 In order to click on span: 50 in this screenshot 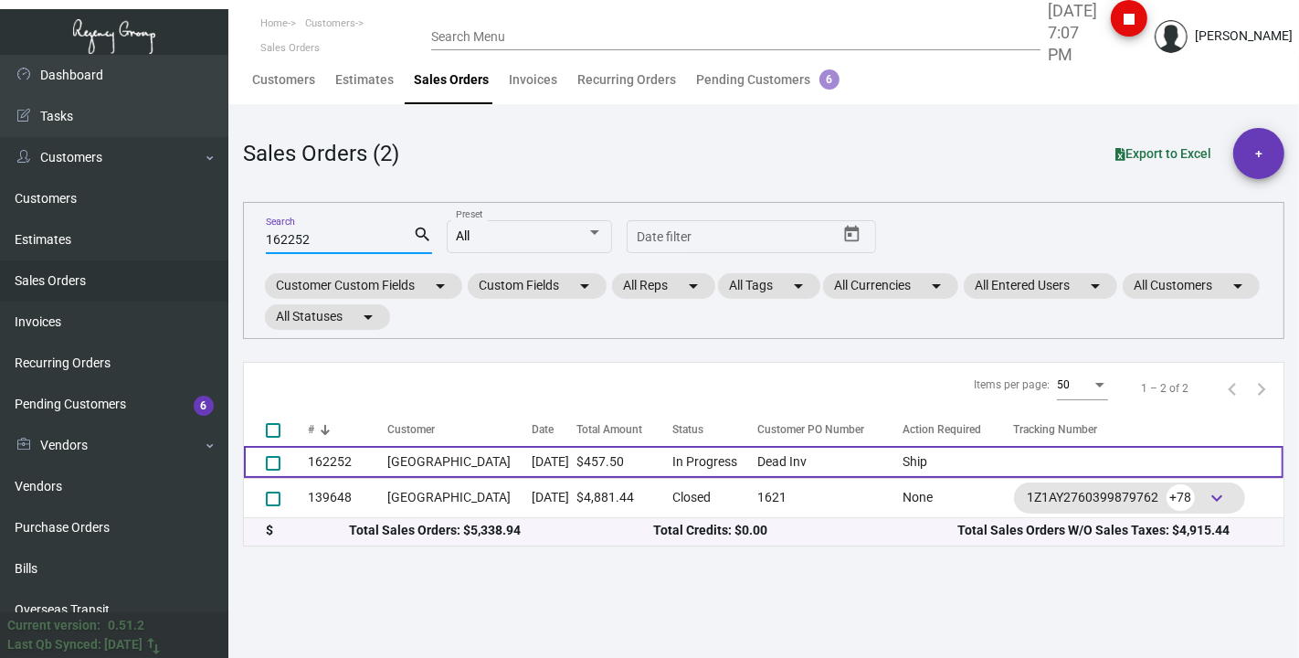, I will do `click(1063, 385)`.